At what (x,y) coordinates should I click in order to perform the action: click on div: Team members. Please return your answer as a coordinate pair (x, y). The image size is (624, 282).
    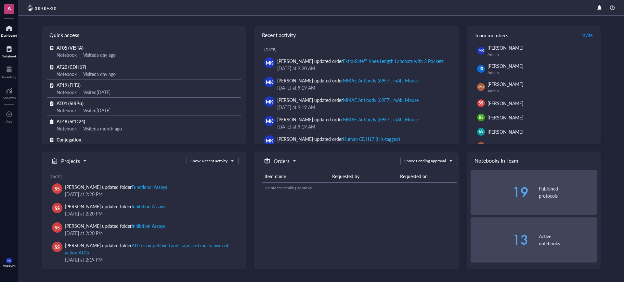
    Looking at the image, I should click on (533, 35).